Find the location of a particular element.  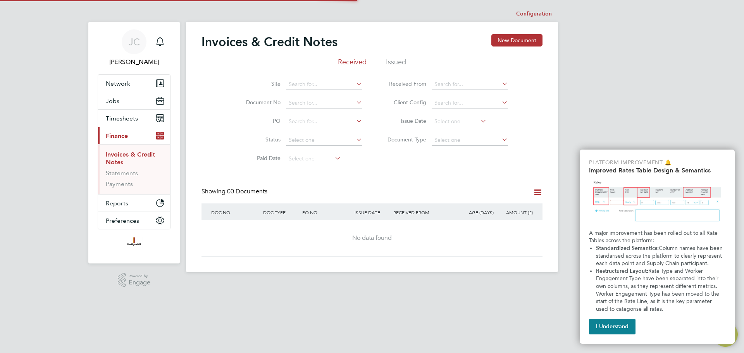

span: Rate Type and Worker Engagement Type have been separated into their own columns, as they represen... is located at coordinates (658, 290).